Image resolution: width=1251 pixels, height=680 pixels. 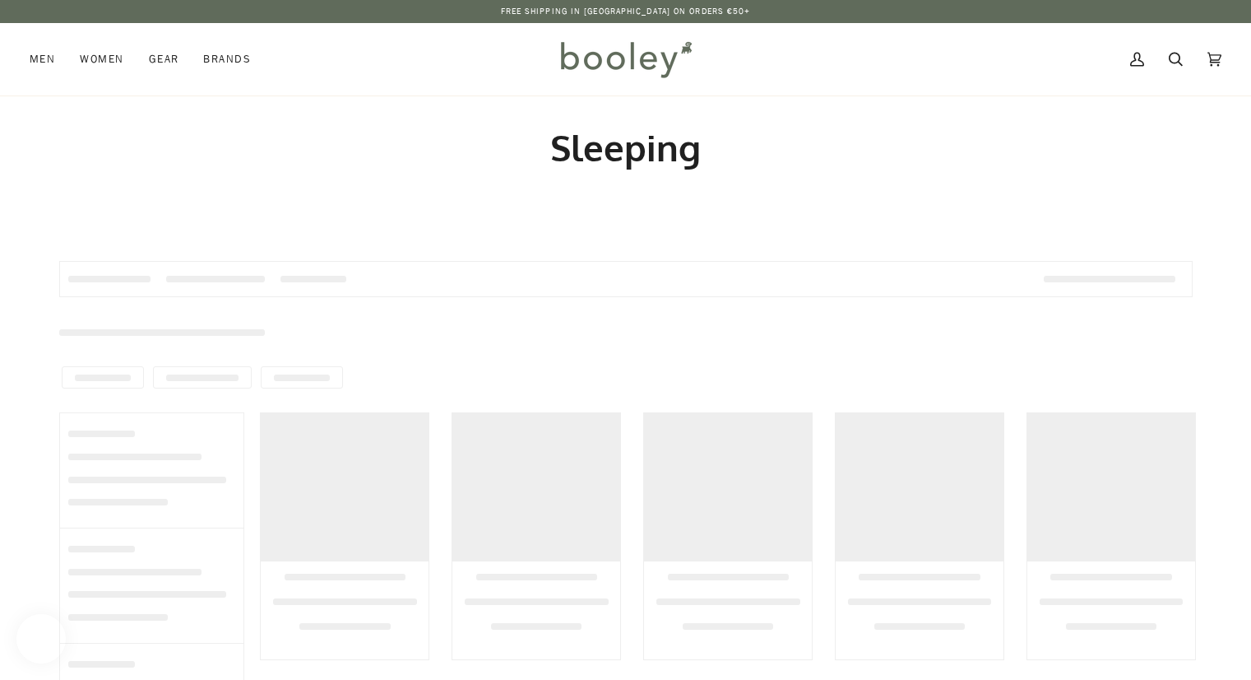 What do you see at coordinates (164, 59) in the screenshot?
I see `a: Gear` at bounding box center [164, 59].